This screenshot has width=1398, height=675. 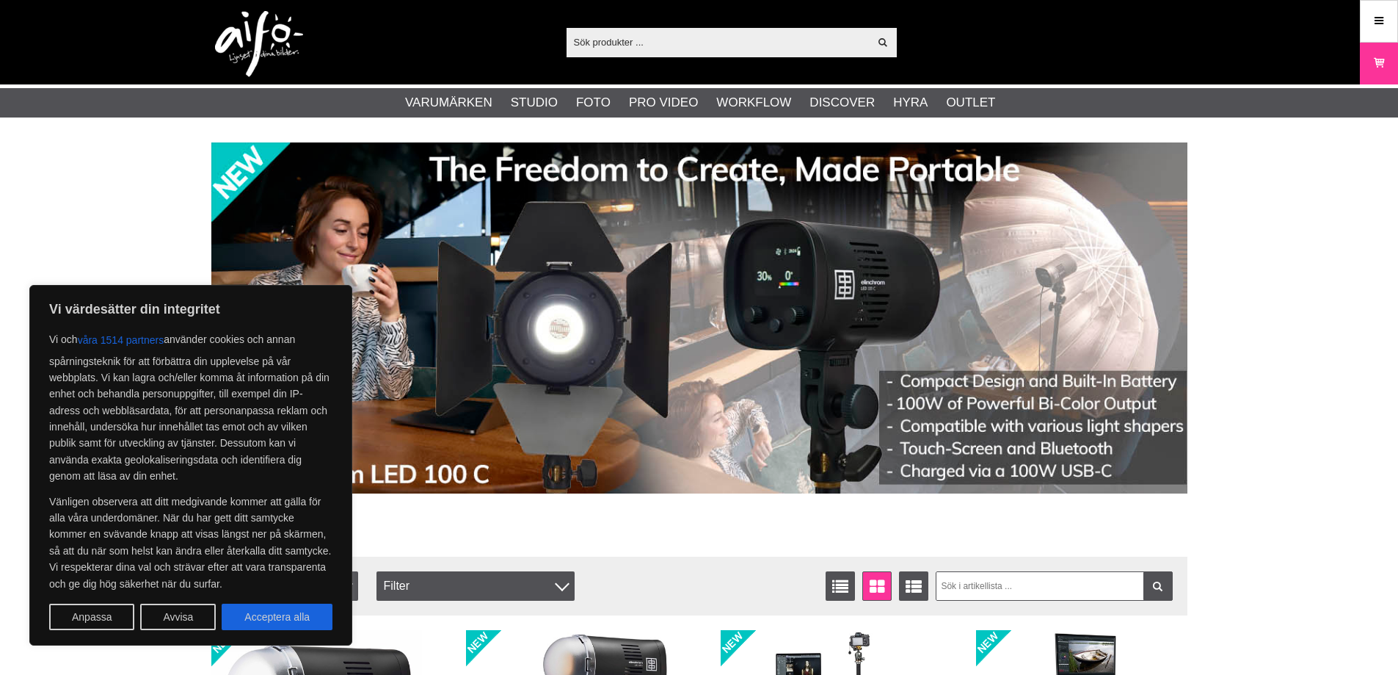 I want to click on input: Sök i artikellista ..., so click(x=1054, y=586).